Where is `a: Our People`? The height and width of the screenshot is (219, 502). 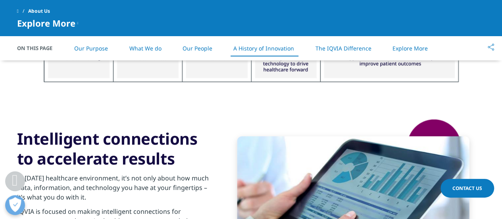 a: Our People is located at coordinates (197, 48).